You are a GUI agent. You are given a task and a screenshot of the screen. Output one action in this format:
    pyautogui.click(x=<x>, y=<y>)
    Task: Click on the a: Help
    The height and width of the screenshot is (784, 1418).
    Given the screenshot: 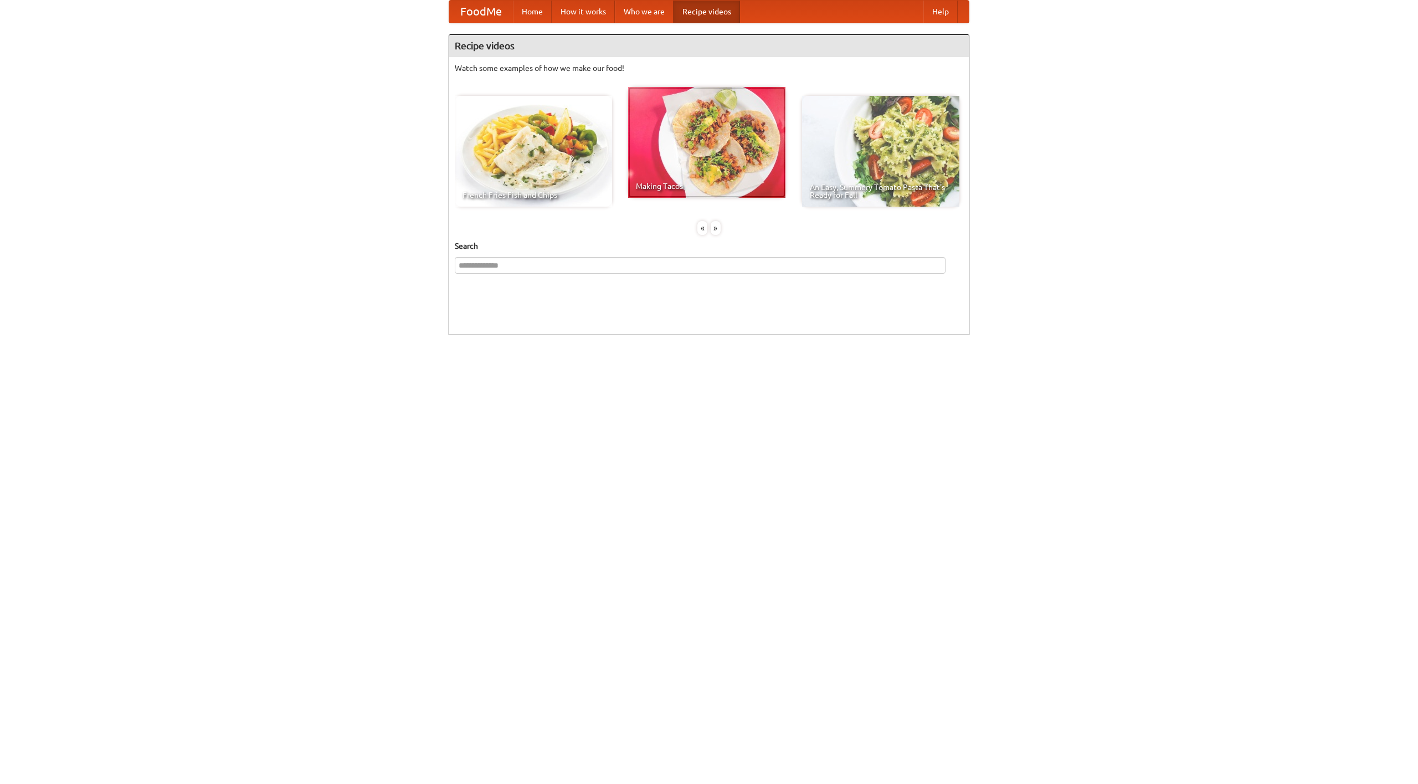 What is the action you would take?
    pyautogui.click(x=941, y=12)
    